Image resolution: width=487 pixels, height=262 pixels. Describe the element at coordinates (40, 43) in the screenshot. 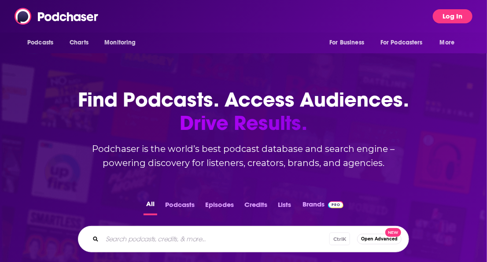

I see `span: Podcasts` at that location.